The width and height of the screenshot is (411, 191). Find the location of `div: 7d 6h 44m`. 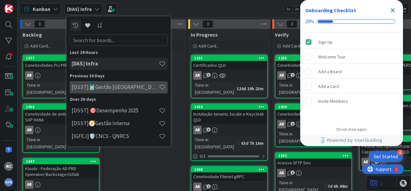

div: 7d 6h 44m is located at coordinates (337, 186).